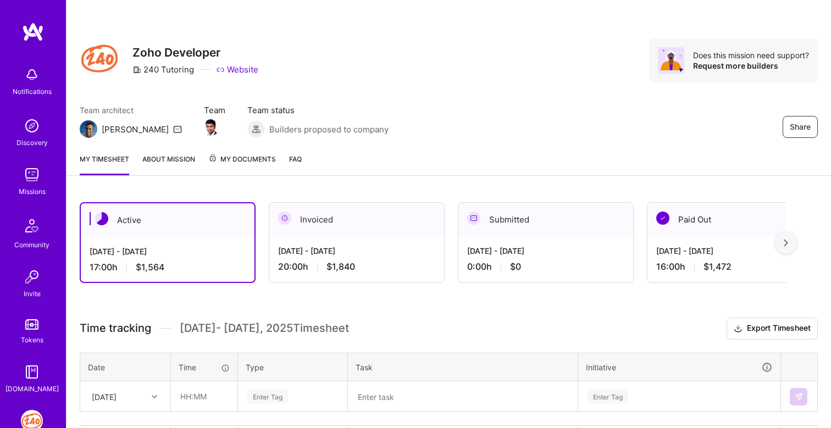 The width and height of the screenshot is (831, 428). I want to click on span: Team status, so click(318, 110).